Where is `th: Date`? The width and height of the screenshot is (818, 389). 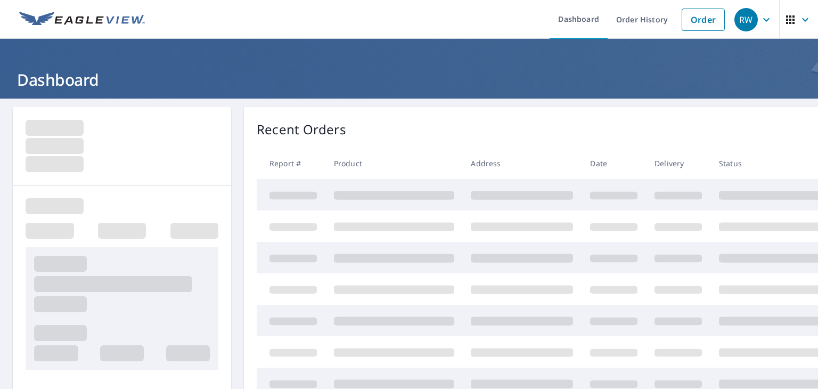 th: Date is located at coordinates (613, 163).